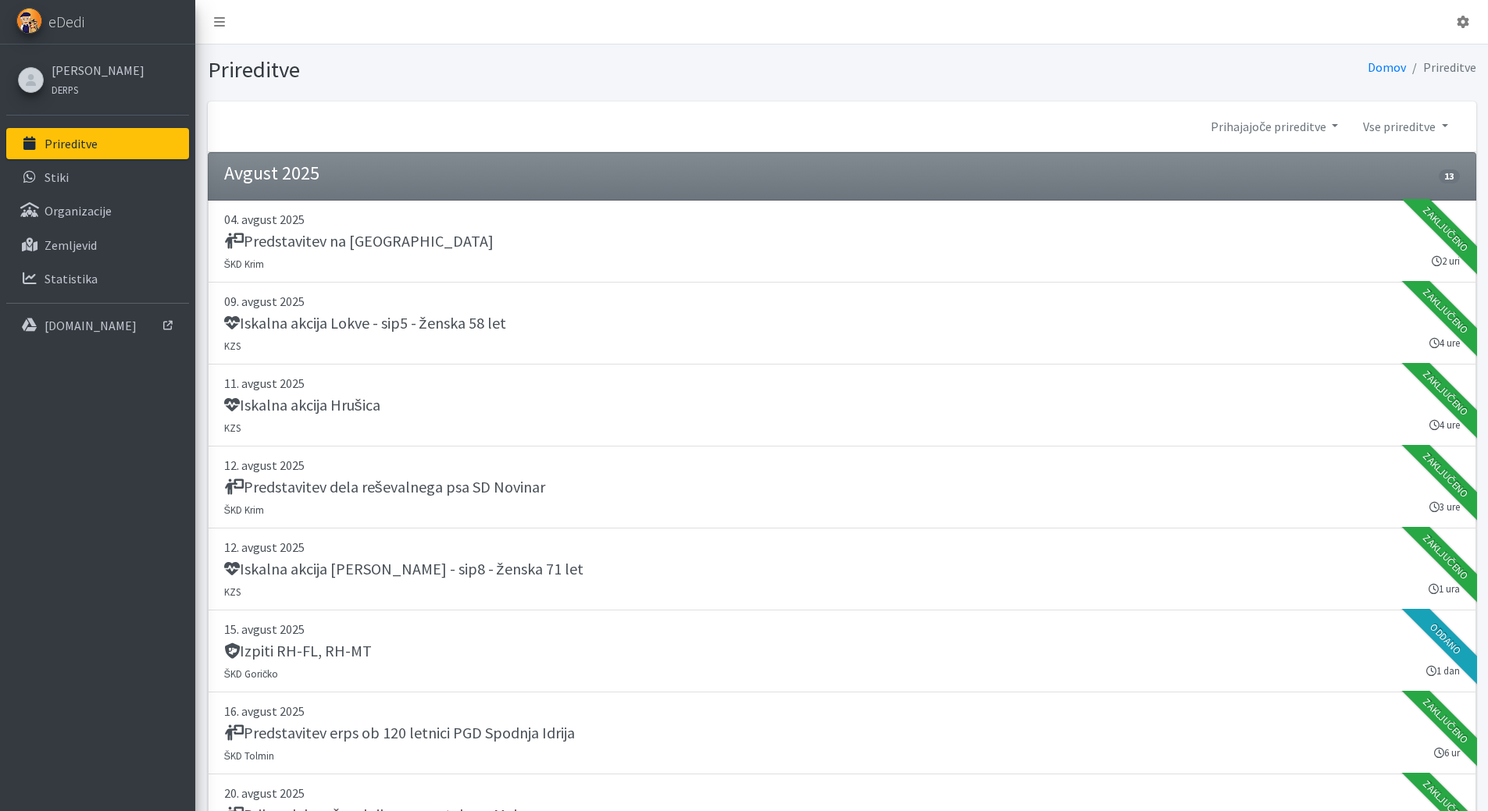  What do you see at coordinates (1441, 67) in the screenshot?
I see `li: Prireditve` at bounding box center [1441, 67].